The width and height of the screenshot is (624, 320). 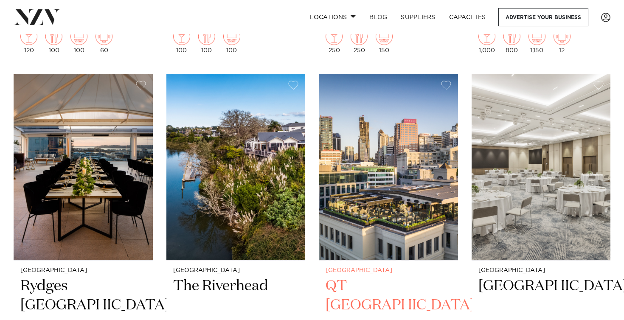 What do you see at coordinates (29, 41) in the screenshot?
I see `div: 120` at bounding box center [29, 41].